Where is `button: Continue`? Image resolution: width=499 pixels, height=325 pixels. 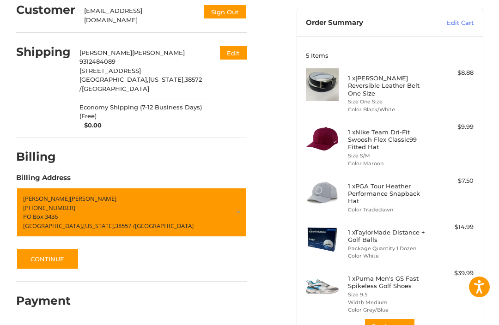 button: Continue is located at coordinates (48, 259).